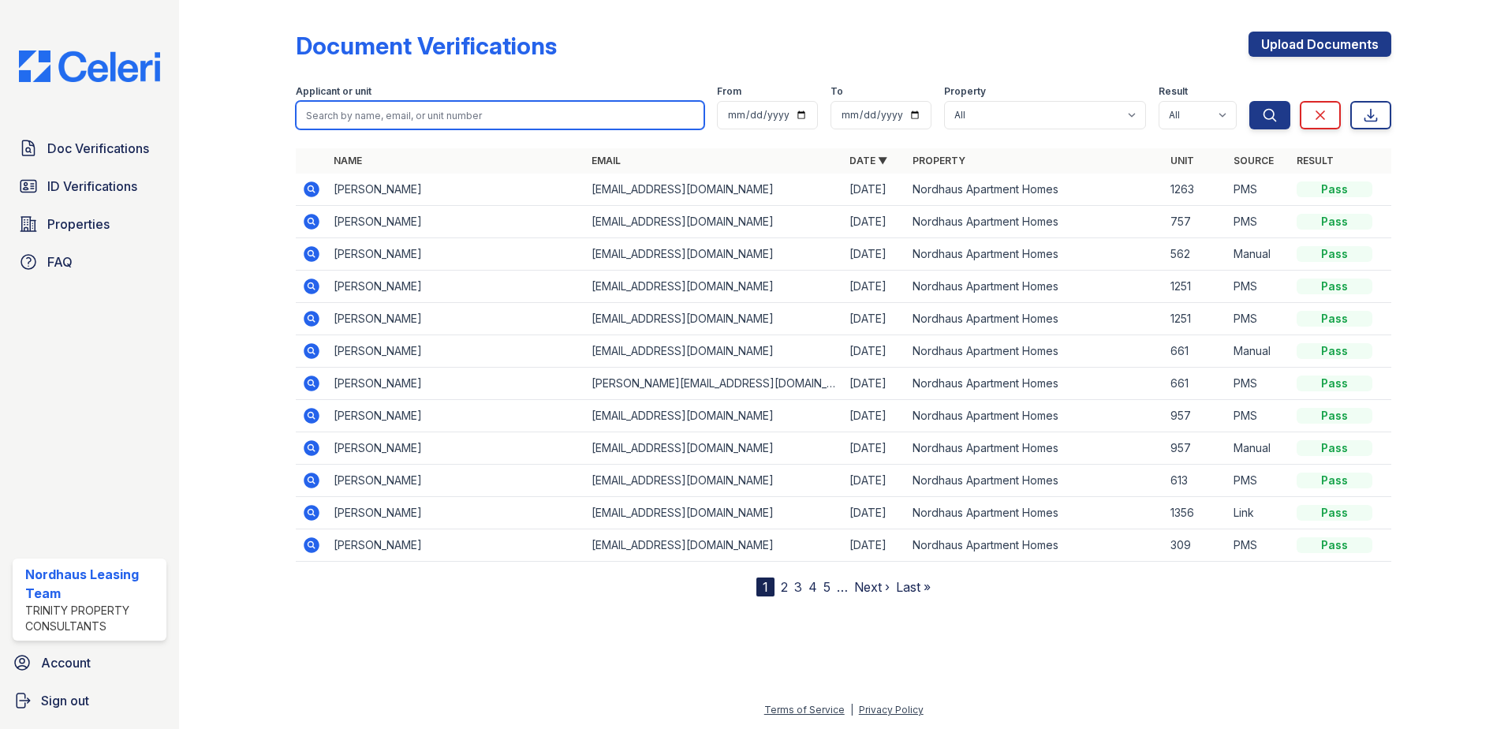  What do you see at coordinates (426, 46) in the screenshot?
I see `div: Document Verifications` at bounding box center [426, 46].